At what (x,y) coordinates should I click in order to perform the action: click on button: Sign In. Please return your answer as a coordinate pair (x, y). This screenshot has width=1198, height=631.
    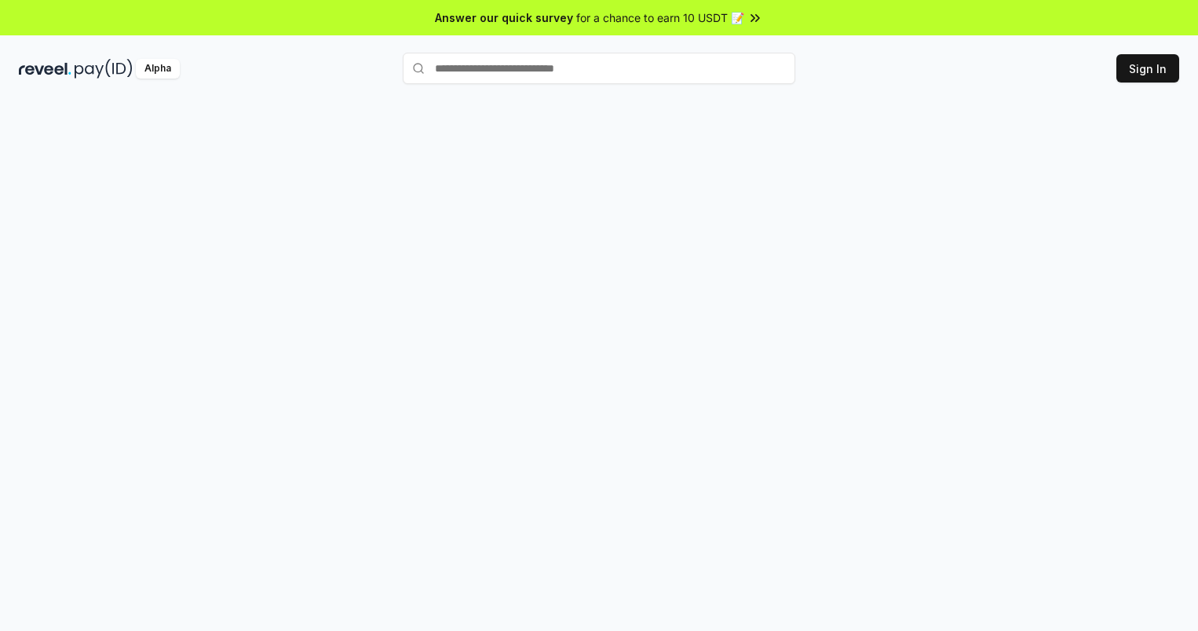
    Looking at the image, I should click on (1148, 68).